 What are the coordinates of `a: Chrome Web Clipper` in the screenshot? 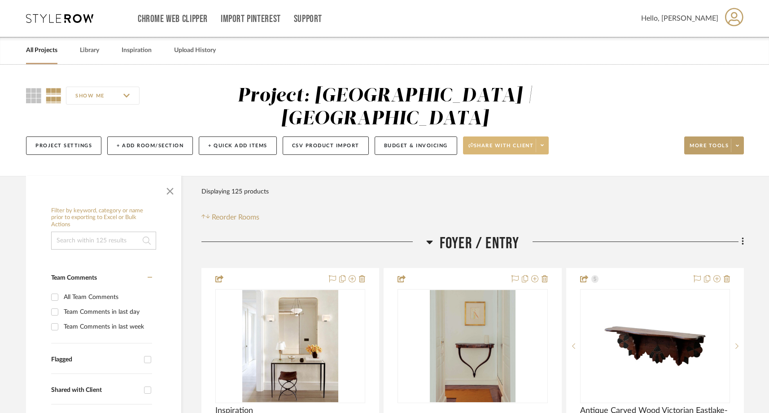 It's located at (173, 19).